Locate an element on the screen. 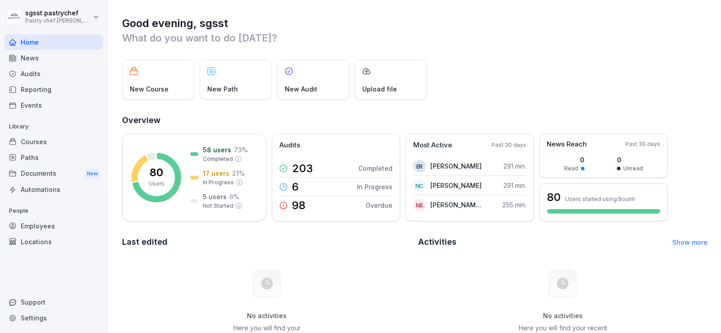 The height and width of the screenshot is (333, 721). p: 73 % is located at coordinates (241, 150).